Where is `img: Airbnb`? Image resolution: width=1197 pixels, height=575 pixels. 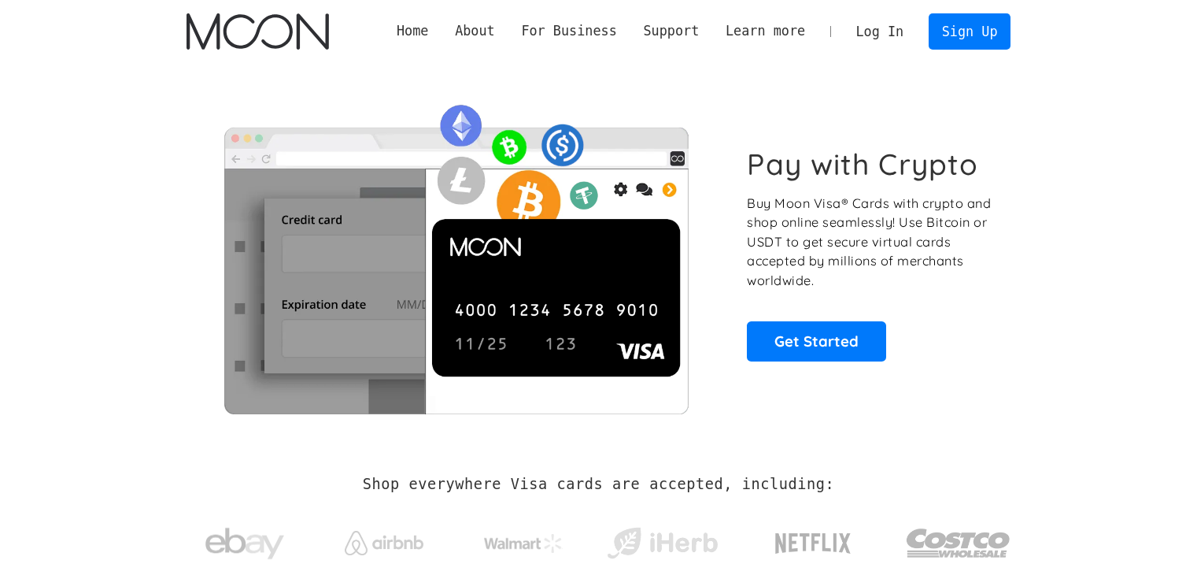 img: Airbnb is located at coordinates (384, 542).